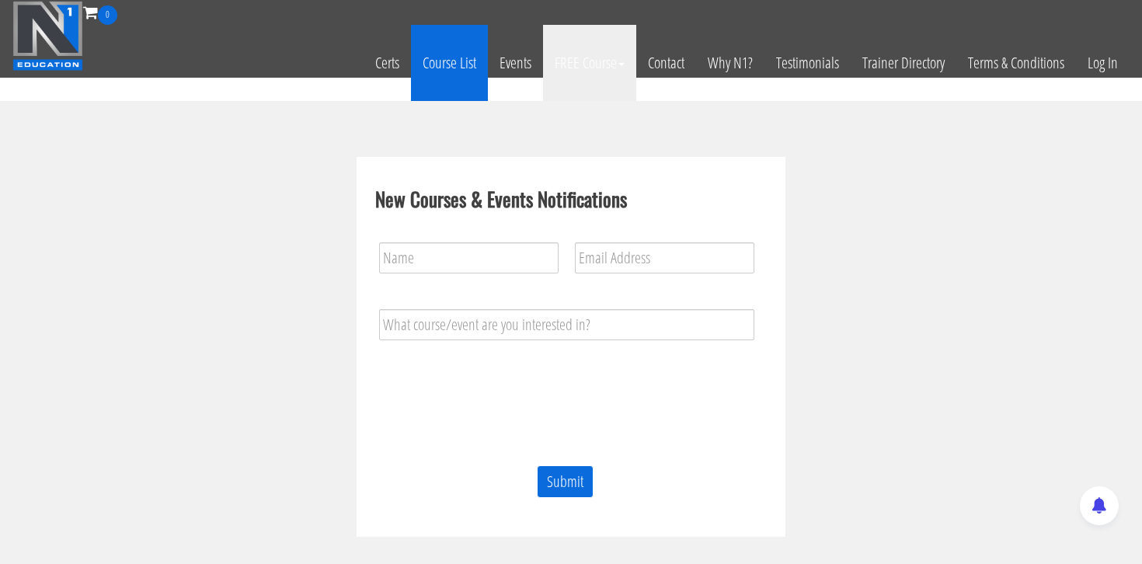 The image size is (1142, 564). Describe the element at coordinates (807, 63) in the screenshot. I see `a: Testimonials` at that location.